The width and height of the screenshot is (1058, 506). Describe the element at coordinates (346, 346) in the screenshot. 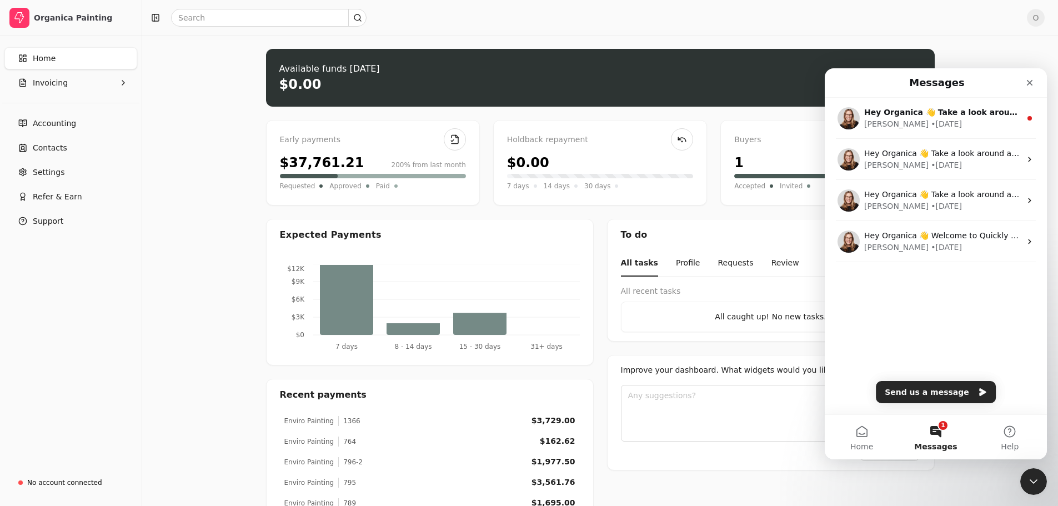

I see `tspan: 7 days` at that location.